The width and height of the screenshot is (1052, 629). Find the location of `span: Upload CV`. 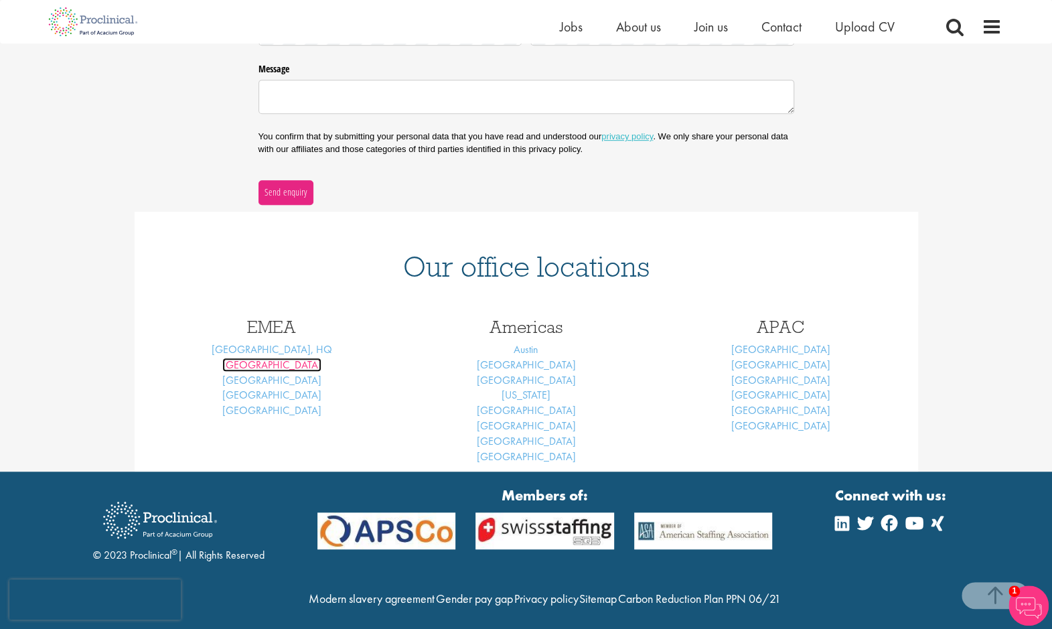

span: Upload CV is located at coordinates (865, 27).